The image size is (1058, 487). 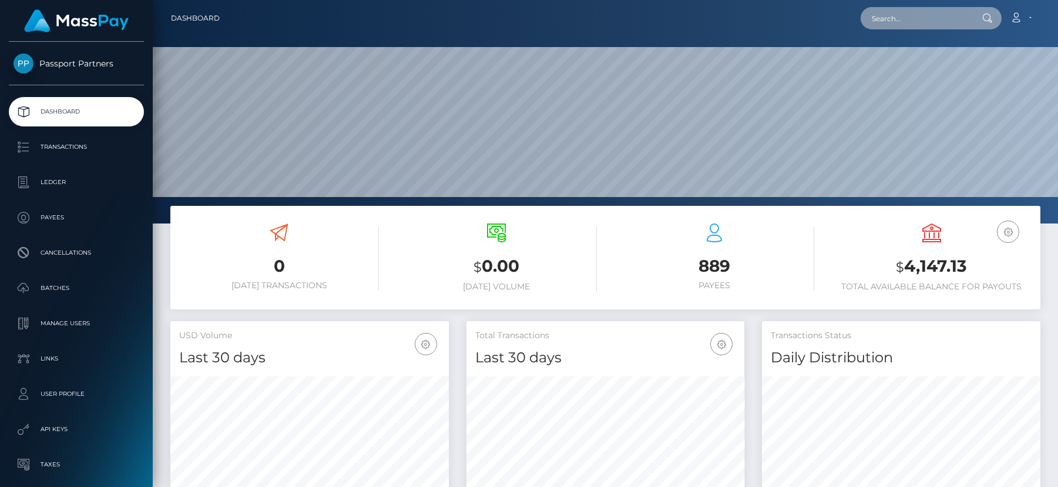 What do you see at coordinates (279, 266) in the screenshot?
I see `h3: 0` at bounding box center [279, 266].